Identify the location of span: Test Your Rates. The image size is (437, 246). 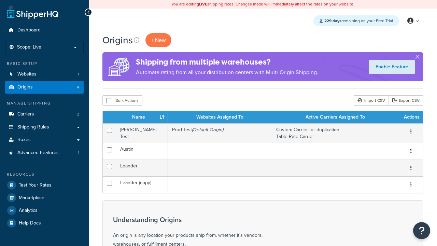
(35, 185).